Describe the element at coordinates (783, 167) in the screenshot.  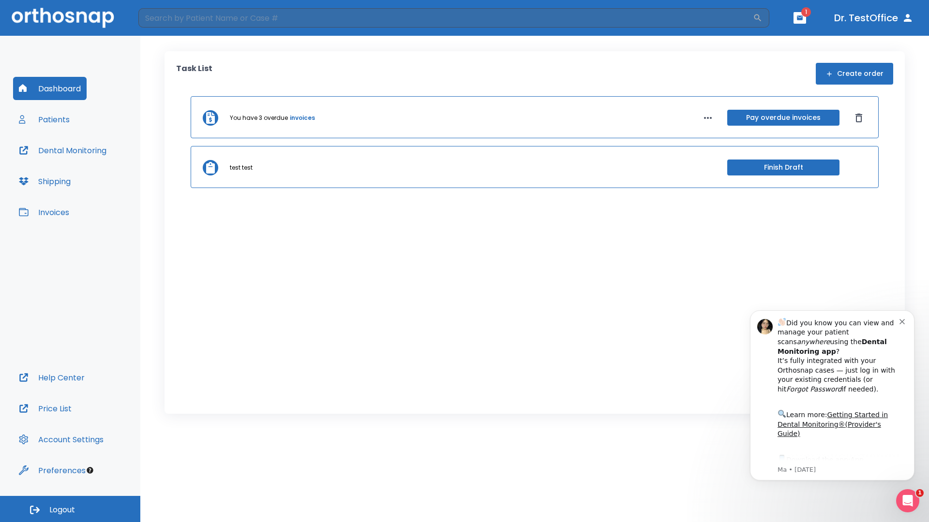
I see `button: Finish Draft` at that location.